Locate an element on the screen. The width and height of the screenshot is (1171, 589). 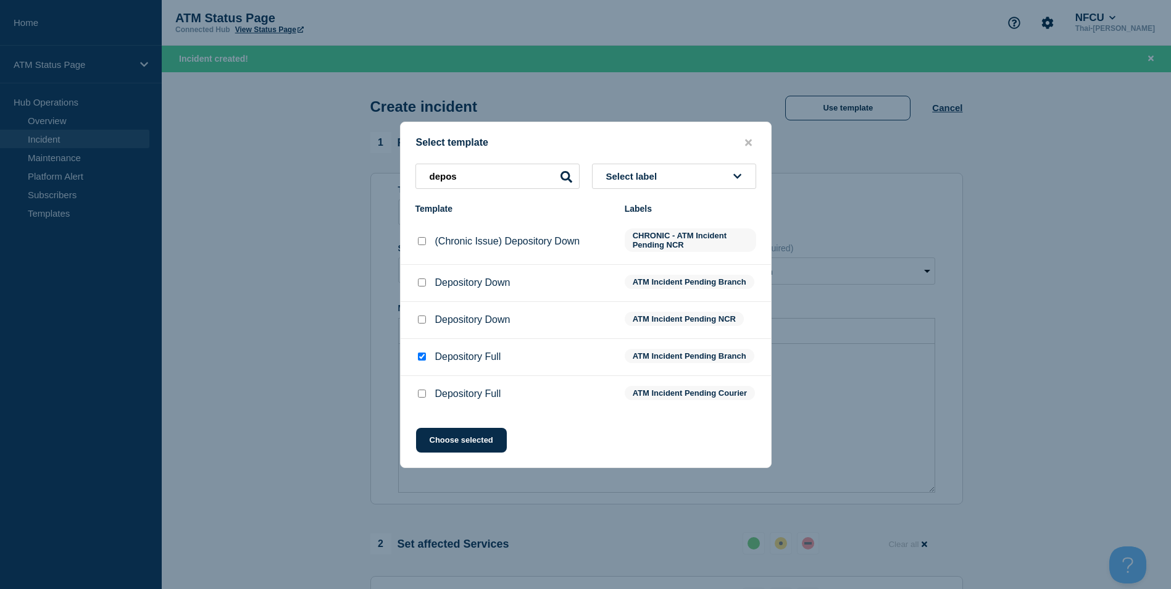
span: Select label is located at coordinates (634, 176).